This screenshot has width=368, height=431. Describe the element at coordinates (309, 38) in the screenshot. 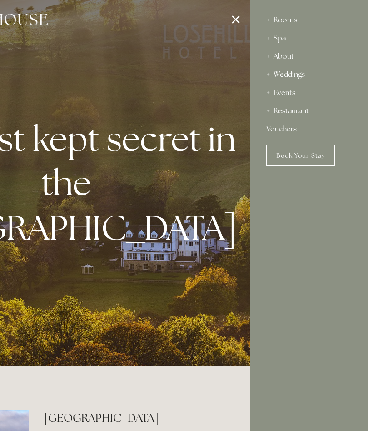

I see `div: Spa` at that location.